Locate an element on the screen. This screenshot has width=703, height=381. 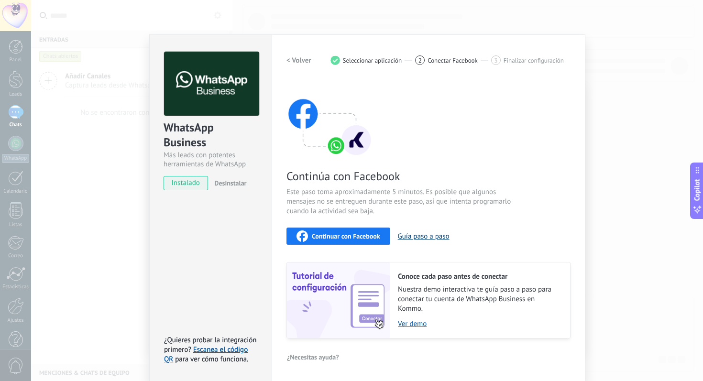
span: ¿Necesitas ayuda? is located at coordinates (313, 357).